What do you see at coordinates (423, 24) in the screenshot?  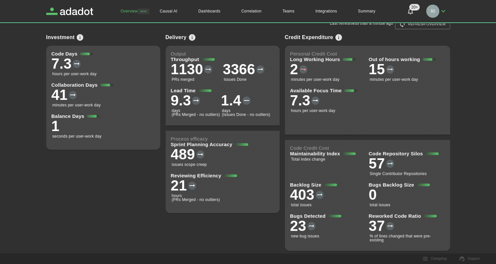 I see `button: Refresh overview` at bounding box center [423, 24].